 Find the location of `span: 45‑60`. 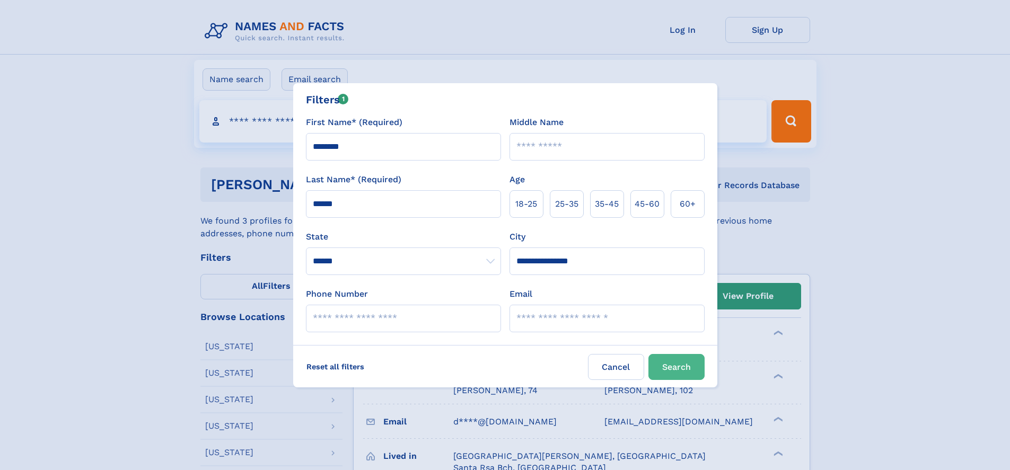

span: 45‑60 is located at coordinates (647, 204).